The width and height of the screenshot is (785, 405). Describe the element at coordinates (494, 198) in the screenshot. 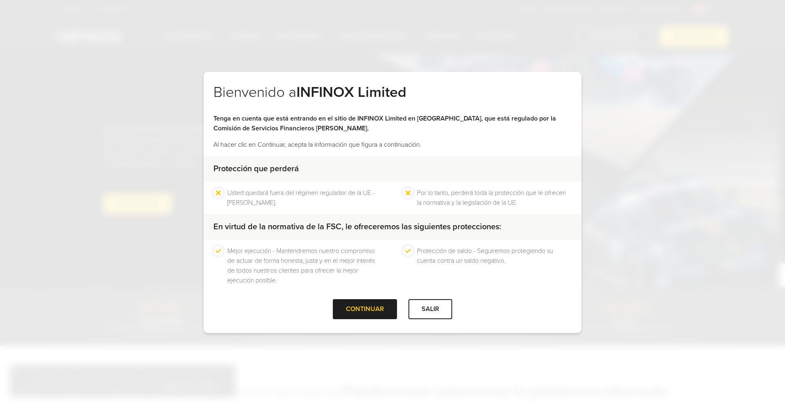

I see `li: Por lo tanto, perderá toda la protección que le ofrecen la normativa y la legislación de la UE.` at that location.